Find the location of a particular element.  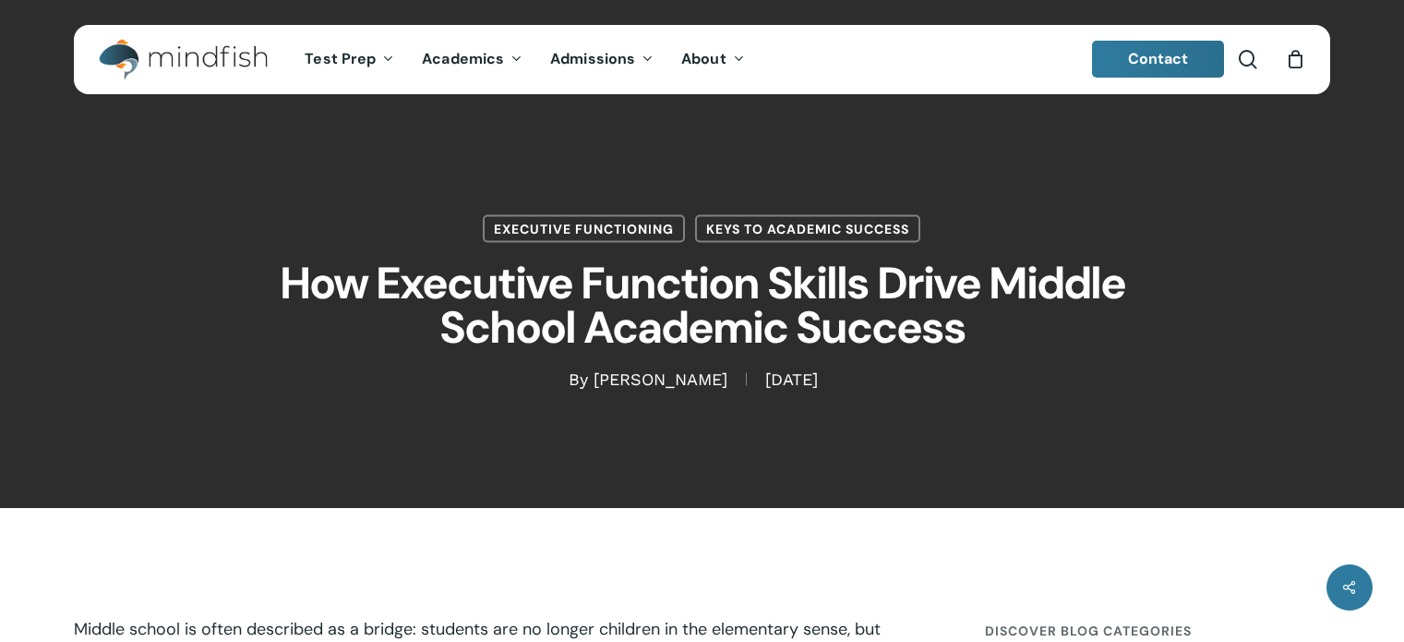

span: Contact is located at coordinates (1159, 58).